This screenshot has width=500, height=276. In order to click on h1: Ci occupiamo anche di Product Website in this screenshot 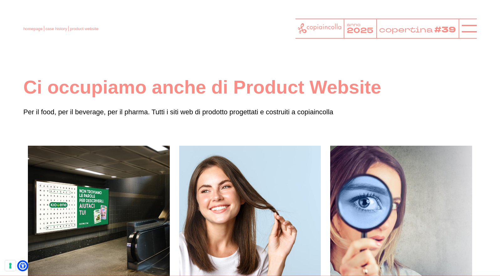, I will do `click(250, 87)`.